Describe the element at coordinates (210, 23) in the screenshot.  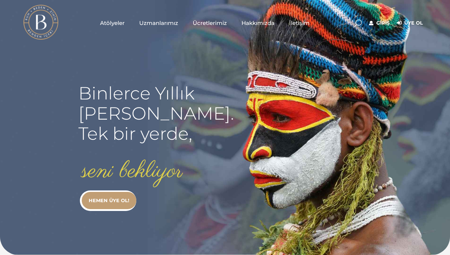
I see `span: Ücretlerimiz` at that location.